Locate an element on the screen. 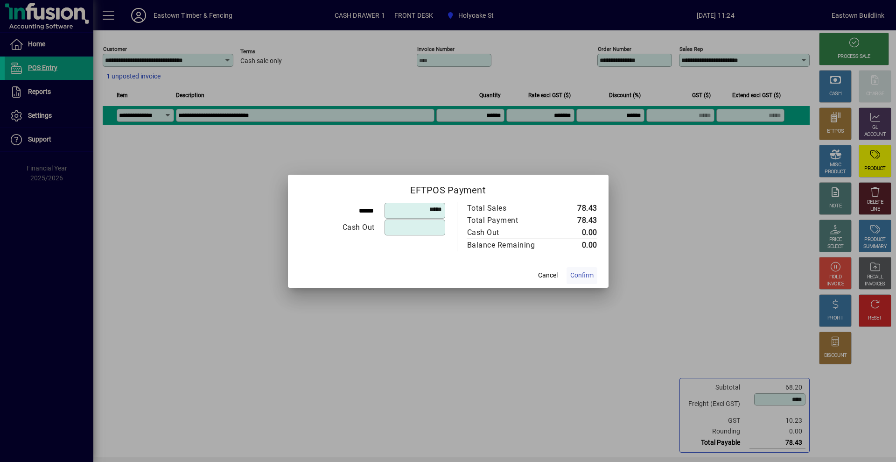  button: Confirm is located at coordinates (582, 275).